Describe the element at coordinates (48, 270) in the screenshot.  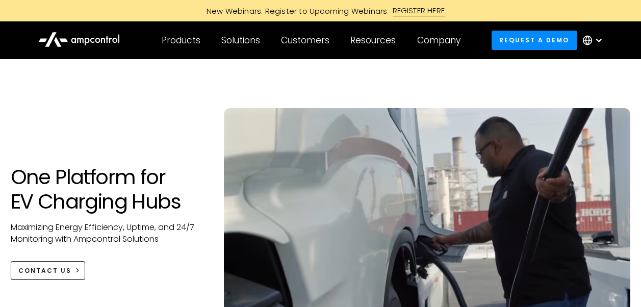
I see `a: CONTACT US` at that location.